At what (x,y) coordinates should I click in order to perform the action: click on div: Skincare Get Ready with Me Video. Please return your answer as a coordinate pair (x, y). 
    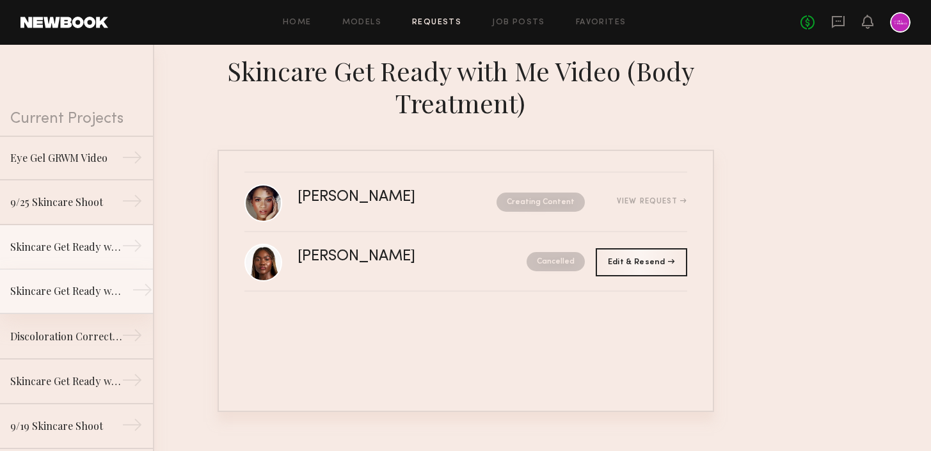
    Looking at the image, I should click on (66, 381).